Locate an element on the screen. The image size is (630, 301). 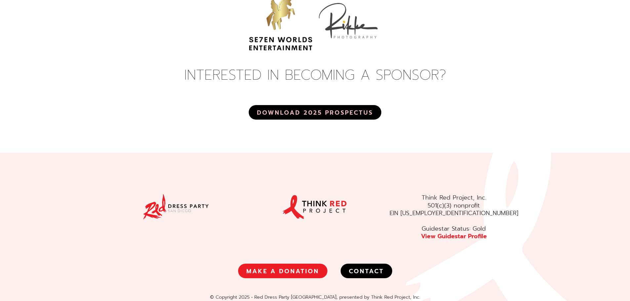
a: MAKE A DONATION is located at coordinates (283, 271).